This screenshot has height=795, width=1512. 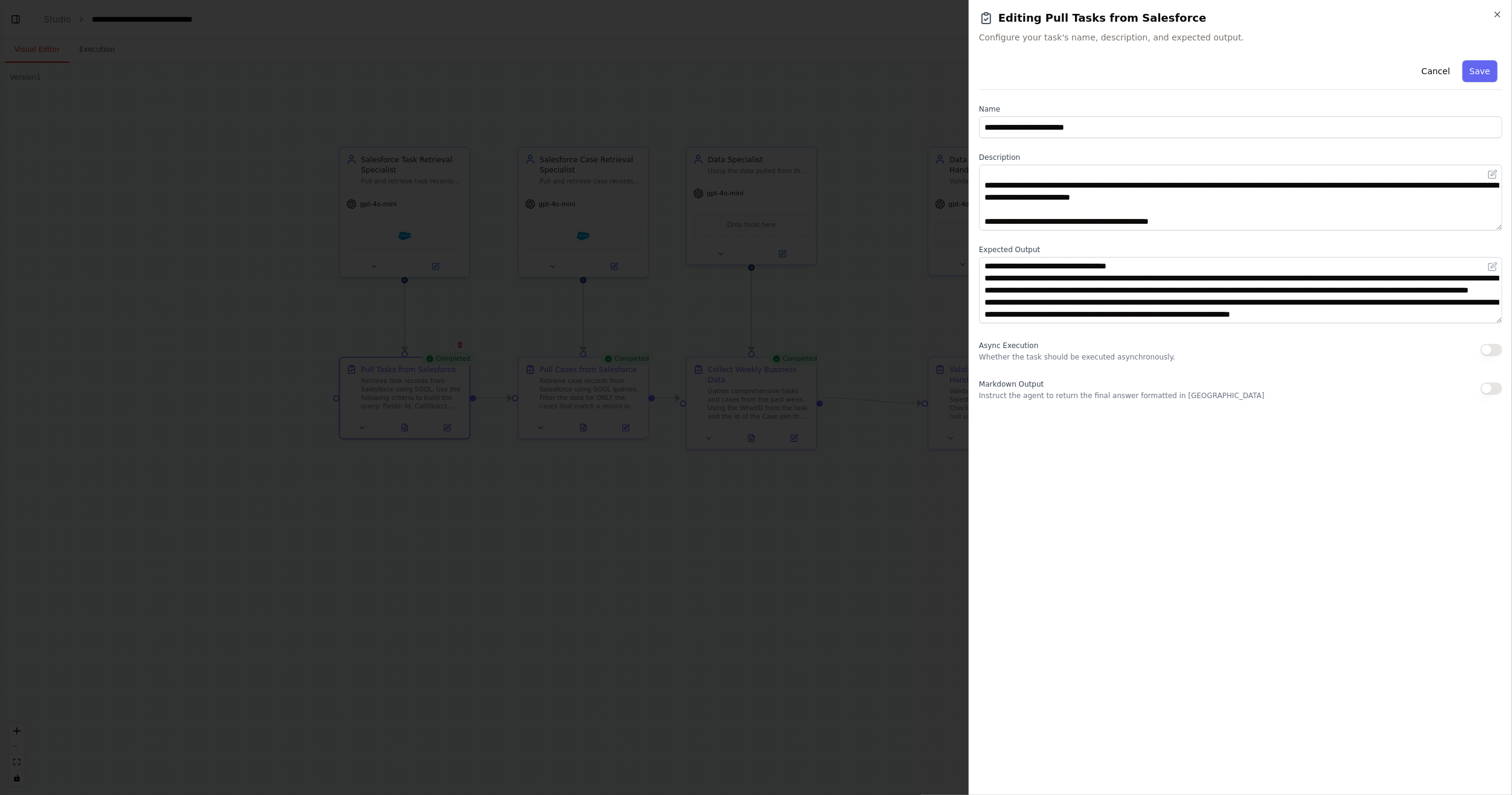 I want to click on h2: Editing Pull Tasks from Salesforce, so click(x=1240, y=18).